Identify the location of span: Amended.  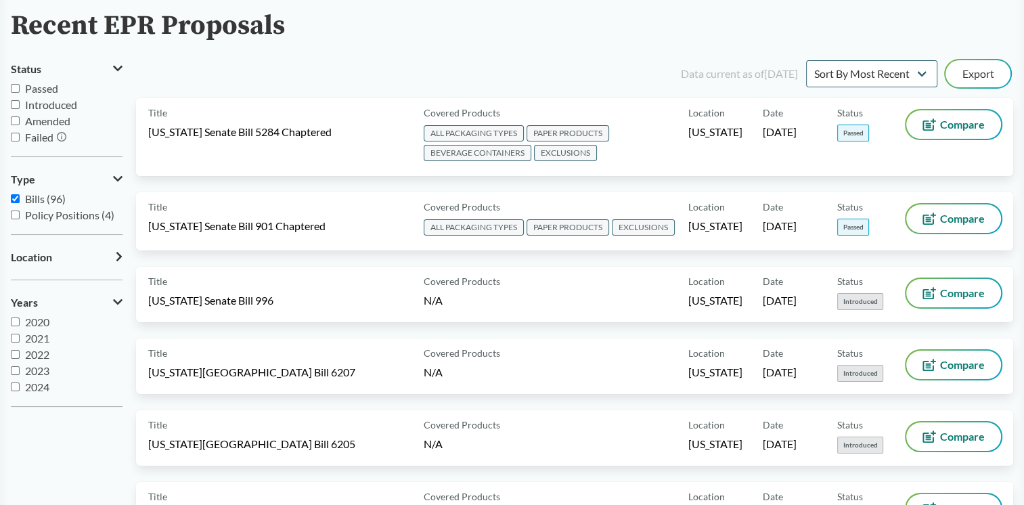
(47, 120).